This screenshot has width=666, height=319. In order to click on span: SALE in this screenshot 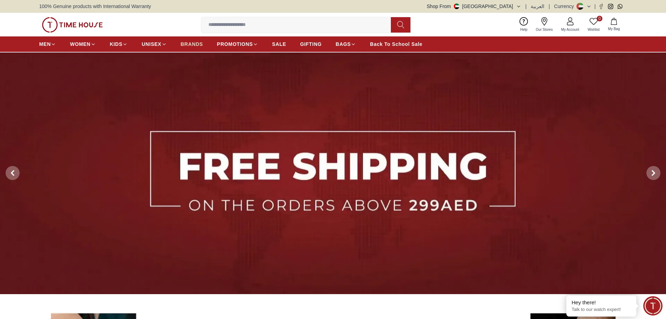, I will do `click(279, 44)`.